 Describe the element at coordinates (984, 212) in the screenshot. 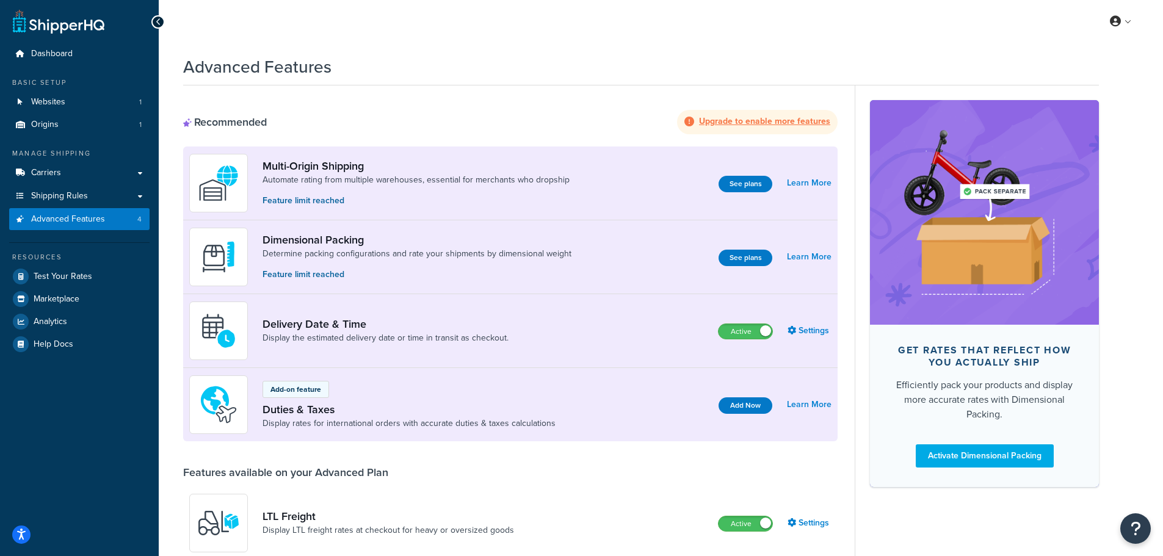

I see `img: feature-image-dim-d40ad3071a2b3c8e08177464837368e35600d3c5e73b18a22c1e4bb210dc32ac.png` at that location.